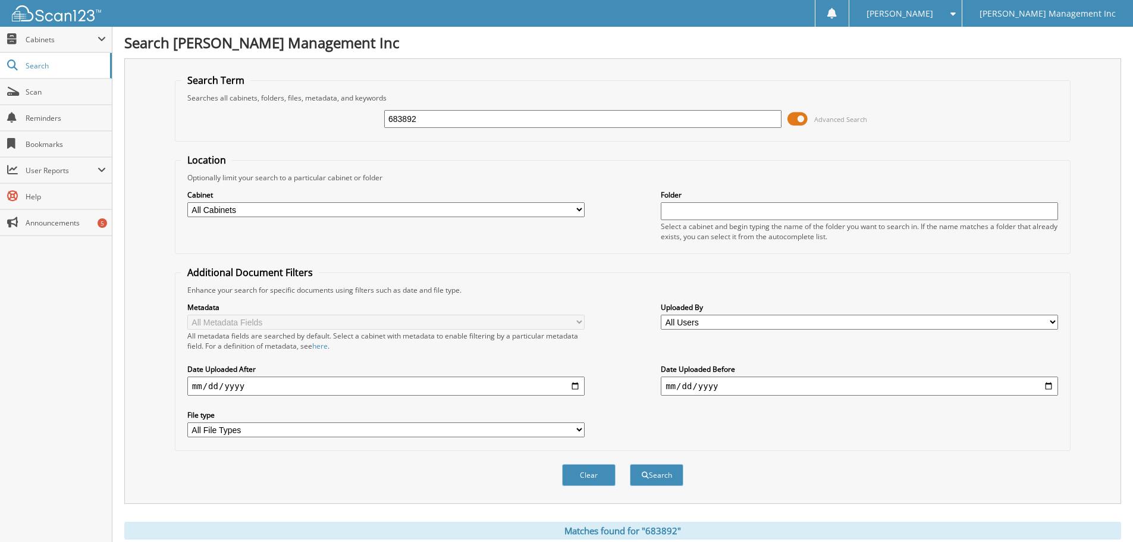 The width and height of the screenshot is (1133, 542). I want to click on label: Uploaded By, so click(859, 307).